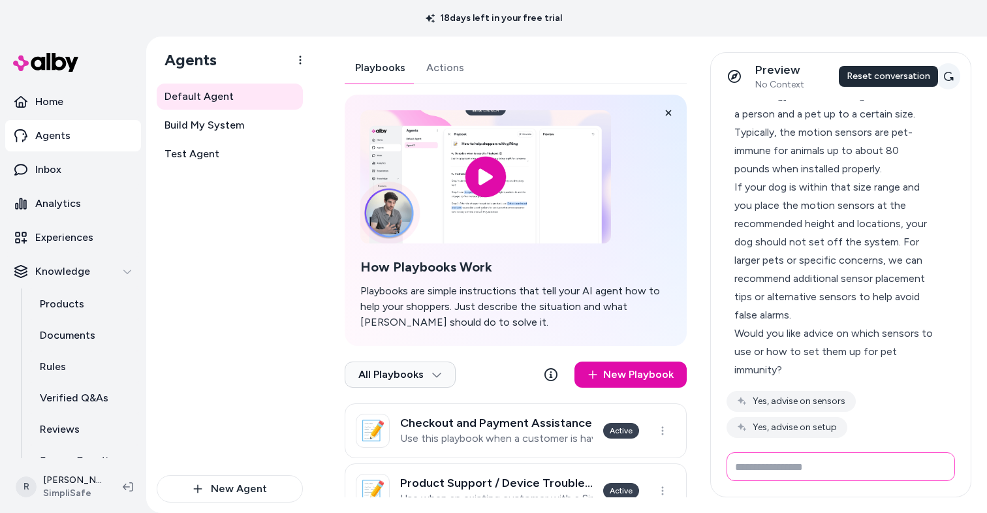  I want to click on a: Verified Q&As, so click(84, 398).